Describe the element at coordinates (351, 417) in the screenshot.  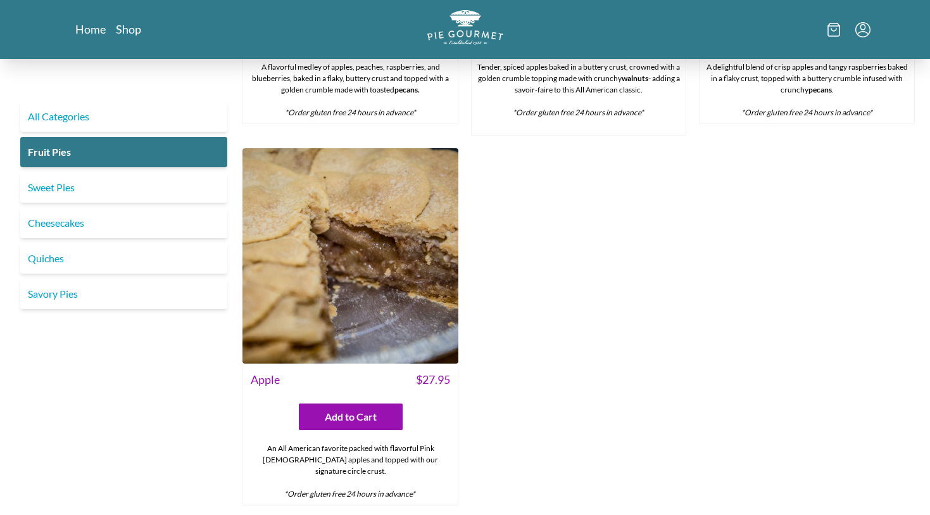
I see `span: Add to Cart` at that location.